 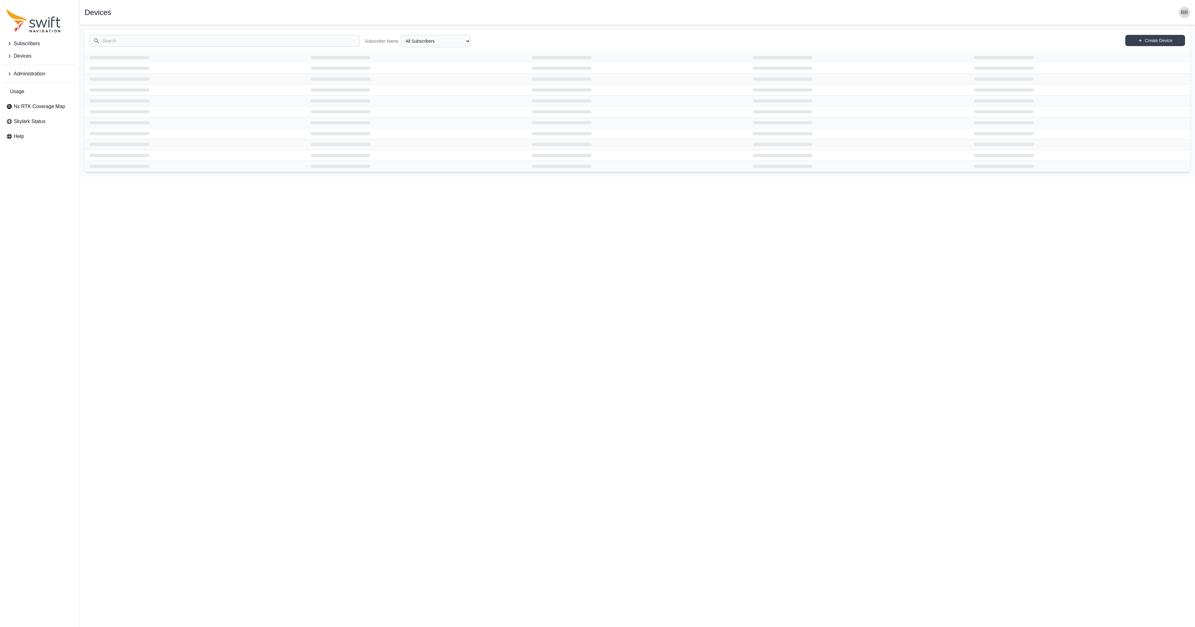 I want to click on h1: Devices, so click(x=98, y=12).